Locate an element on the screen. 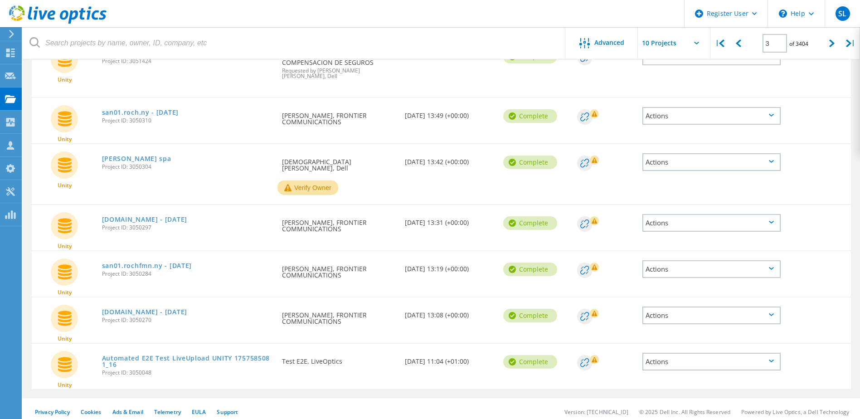  a: Ads & Email is located at coordinates (128, 412).